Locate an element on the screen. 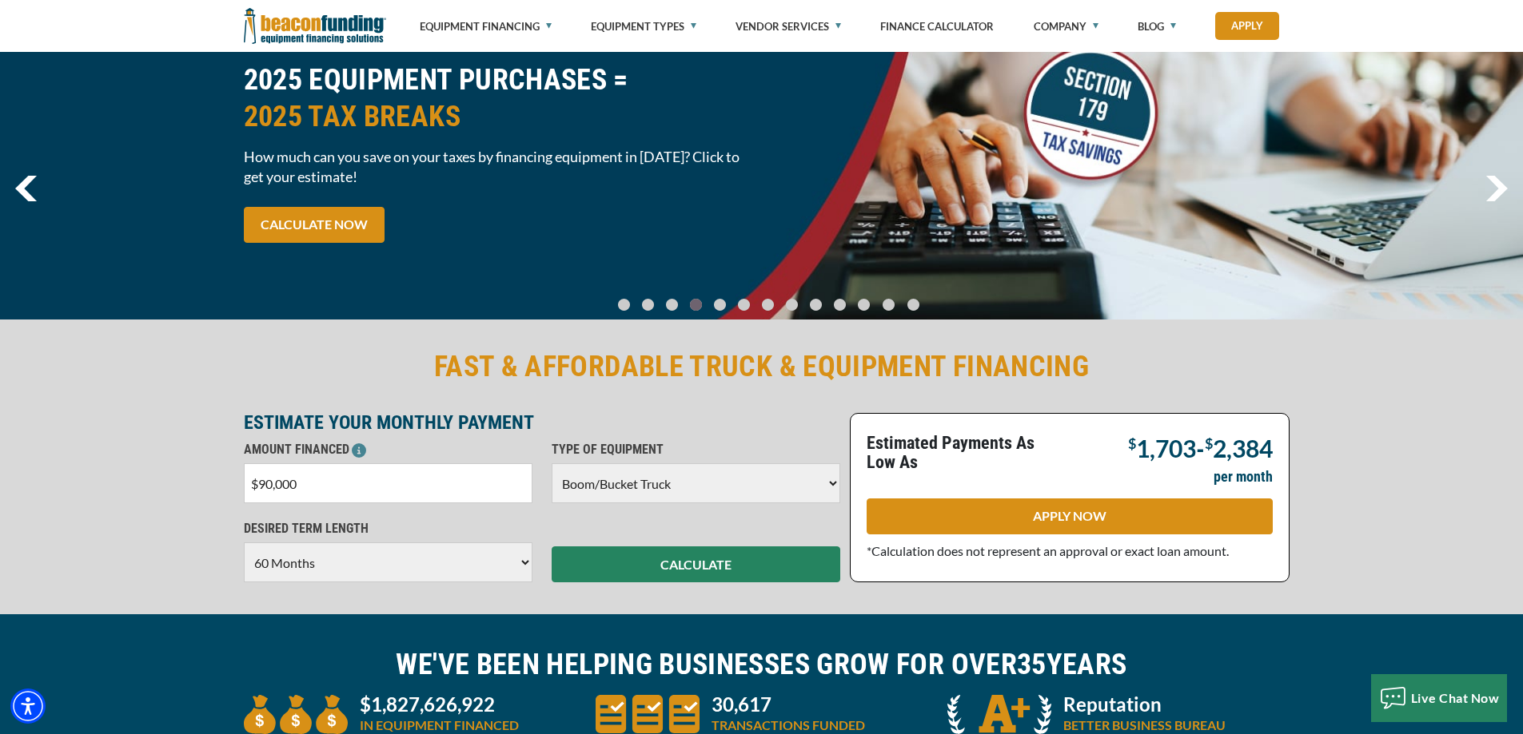 This screenshot has height=734, width=1523. a: Go To Slide 1 is located at coordinates (647, 305).